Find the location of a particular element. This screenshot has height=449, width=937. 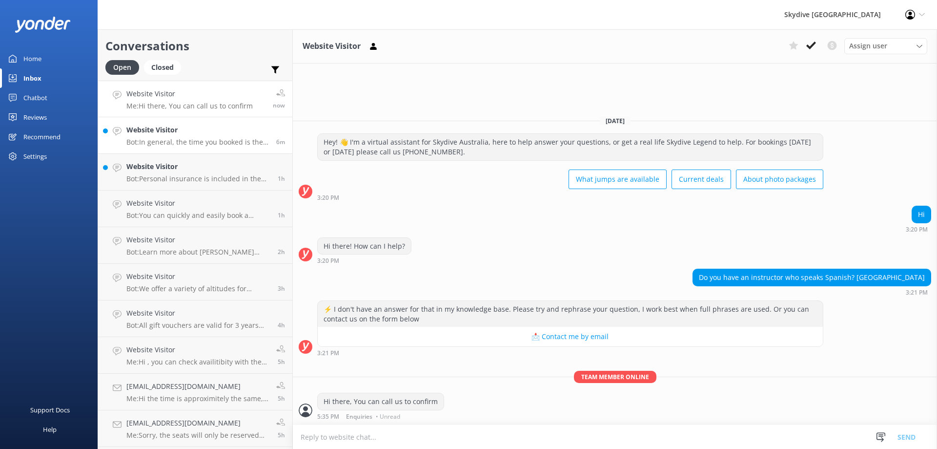

div: Oct 03 2025 05:35pm (UTC +10:00) Australia/Brisbane is located at coordinates (381, 416).